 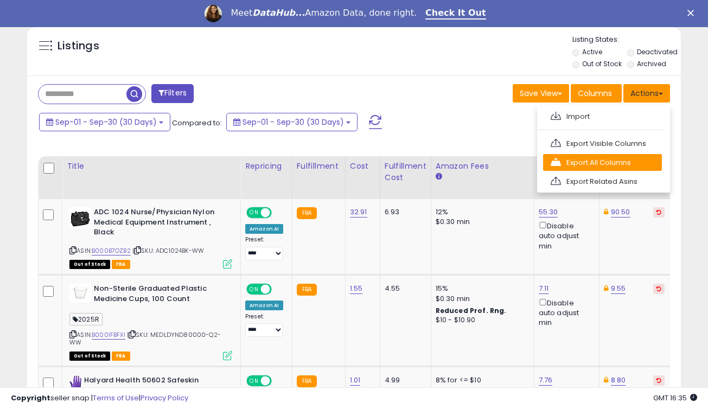 What do you see at coordinates (602, 162) in the screenshot?
I see `a: Export All Columns` at bounding box center [602, 162].